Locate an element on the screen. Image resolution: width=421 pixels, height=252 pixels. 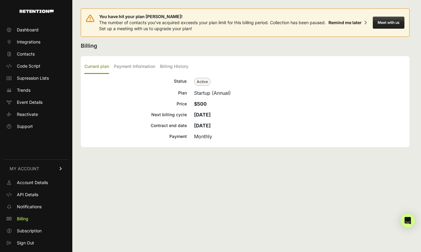
span: Active is located at coordinates (202, 82).